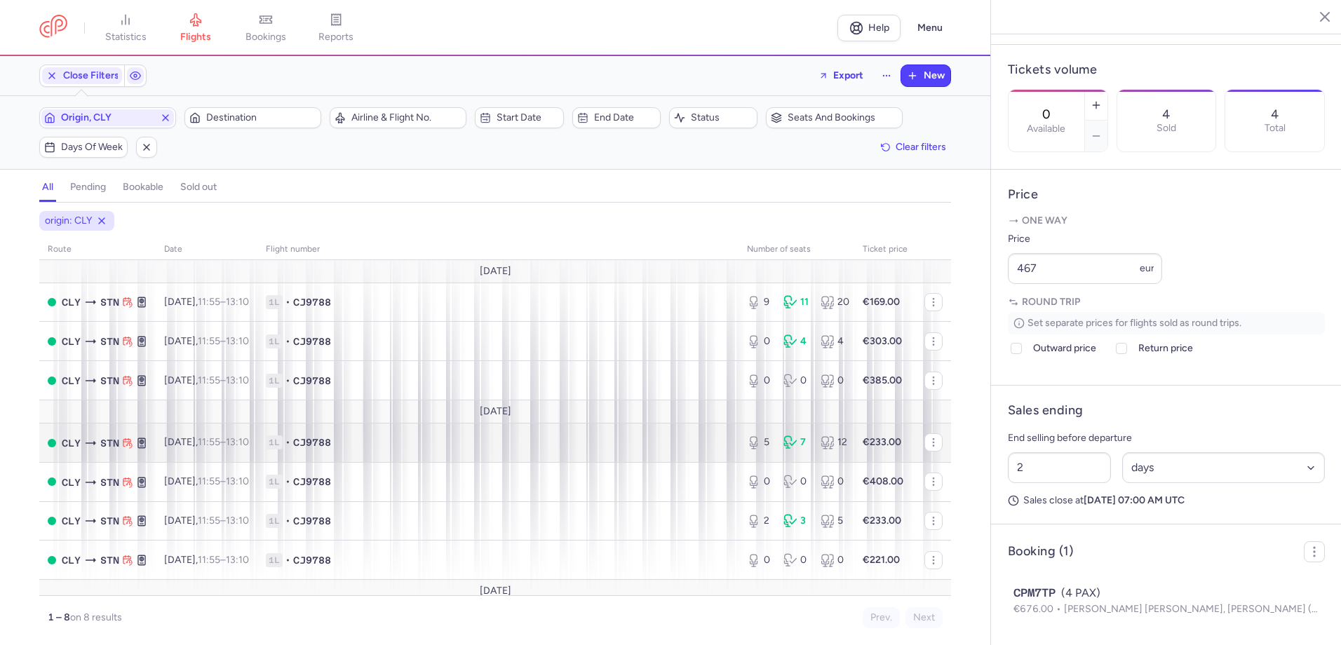 Image resolution: width=1341 pixels, height=645 pixels. I want to click on button: Close Filters, so click(82, 76).